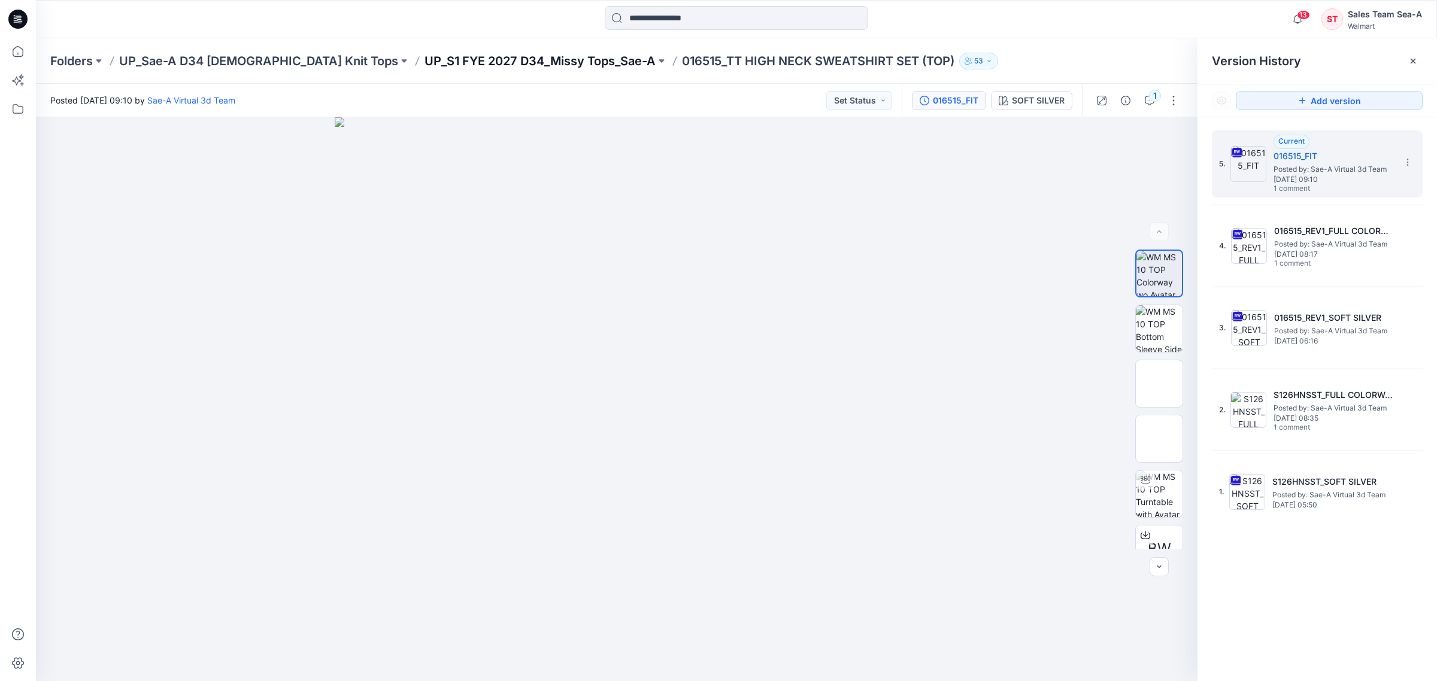 This screenshot has height=681, width=1437. I want to click on p: 016515_TT HIGH NECK SWEATSHIRT SET (TOP), so click(818, 61).